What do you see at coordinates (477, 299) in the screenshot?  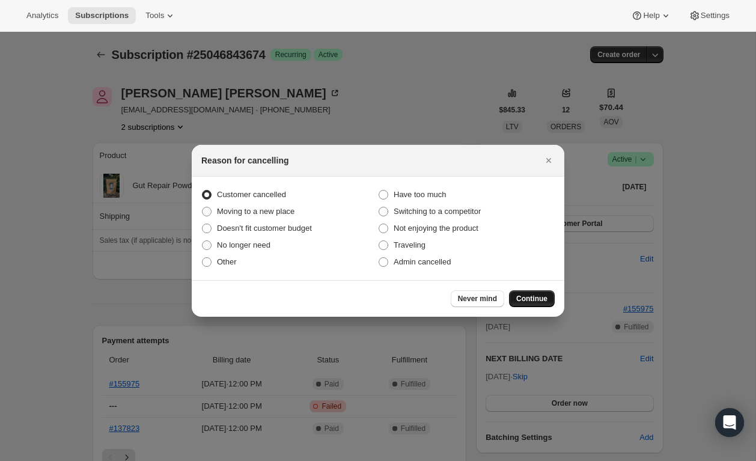 I see `button: Never mind` at bounding box center [477, 299].